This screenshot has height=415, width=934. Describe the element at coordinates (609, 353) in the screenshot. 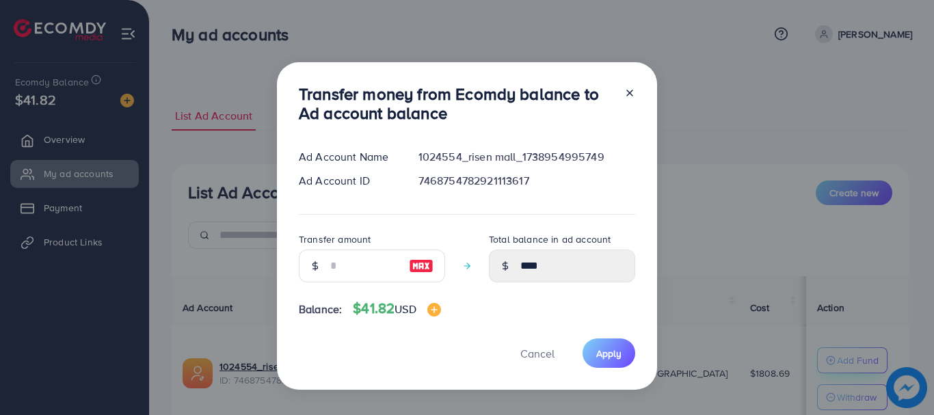

I see `button: Apply` at that location.